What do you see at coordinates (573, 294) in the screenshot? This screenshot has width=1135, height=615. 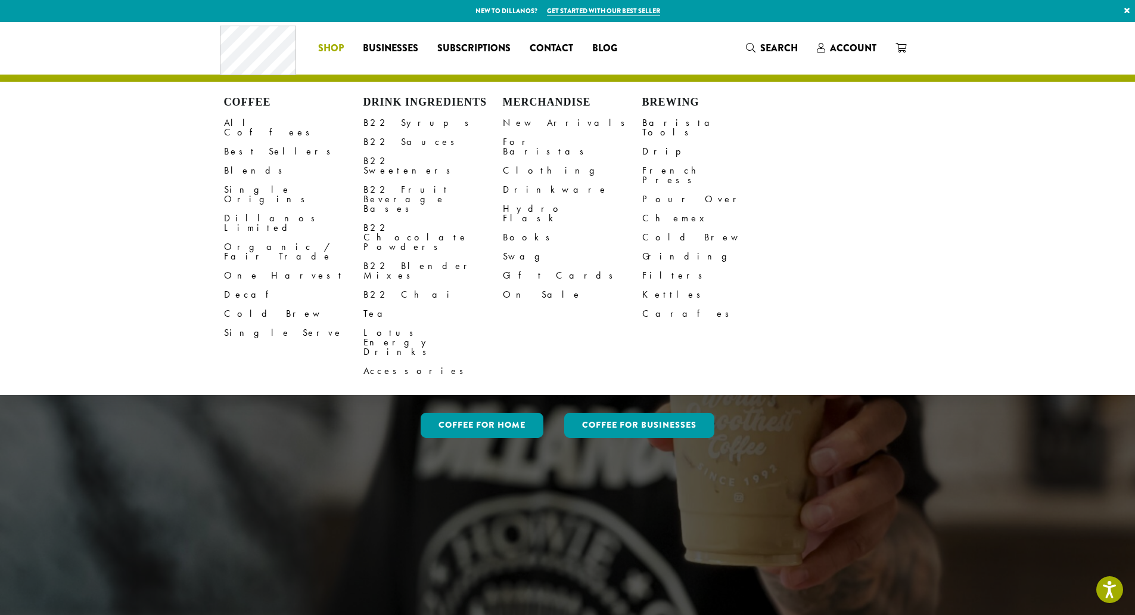 I see `a: On Sale` at bounding box center [573, 294].